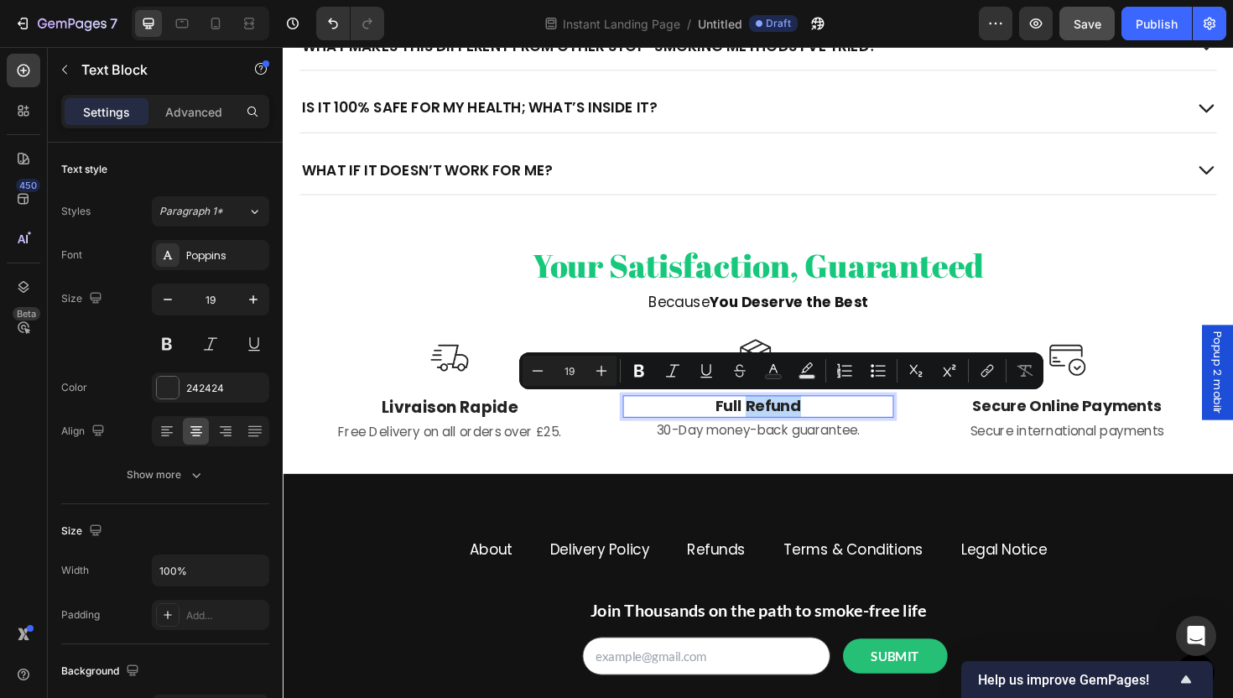  I want to click on span: Paragraph 1*, so click(191, 211).